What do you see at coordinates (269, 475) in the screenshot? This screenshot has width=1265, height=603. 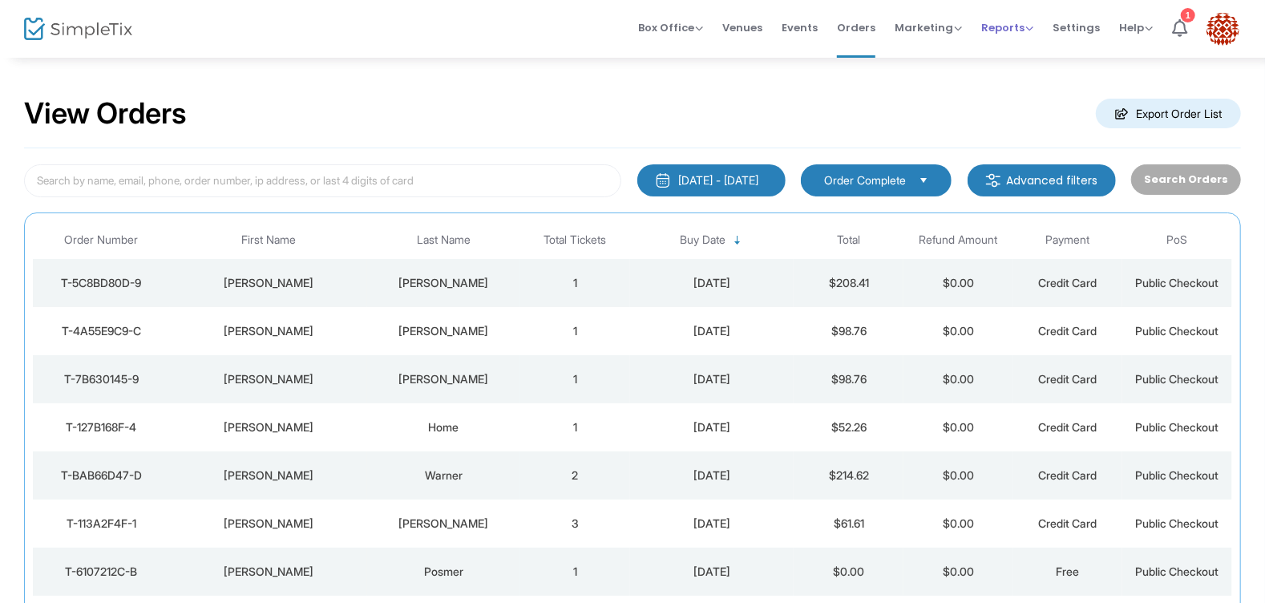 I see `div: Kelly` at bounding box center [269, 475].